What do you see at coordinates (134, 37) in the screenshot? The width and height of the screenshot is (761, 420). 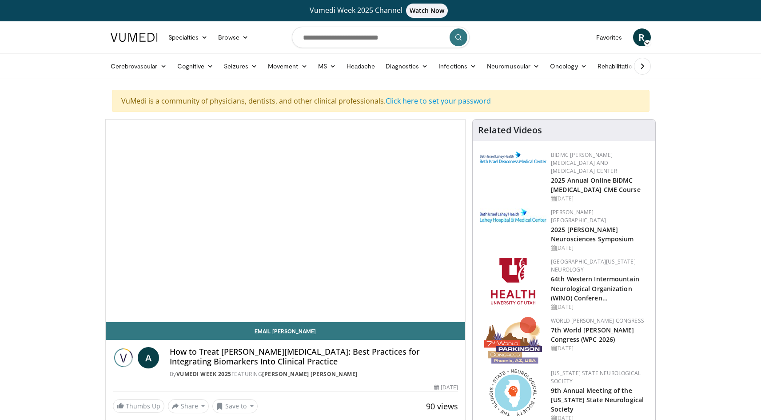 I see `img: VuMedi Logo` at bounding box center [134, 37].